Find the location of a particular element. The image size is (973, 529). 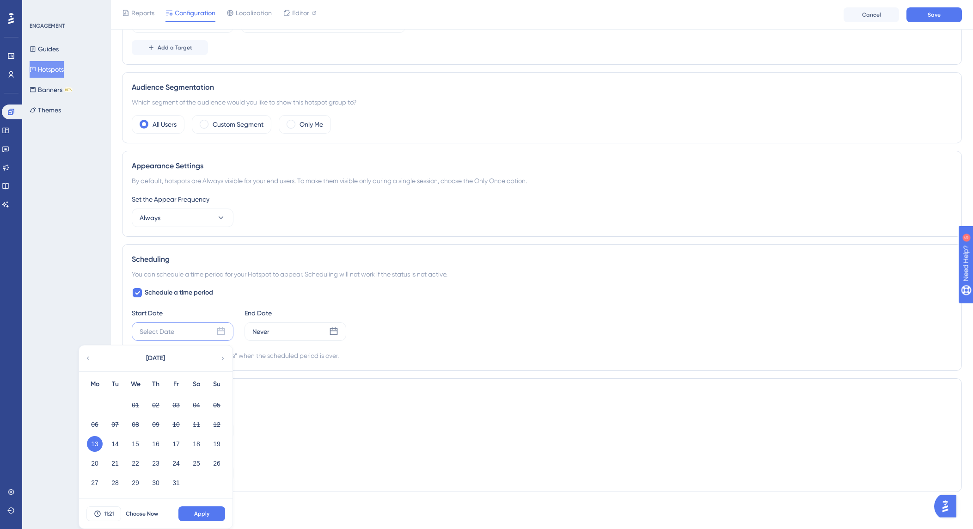

div: Never is located at coordinates (261, 331).